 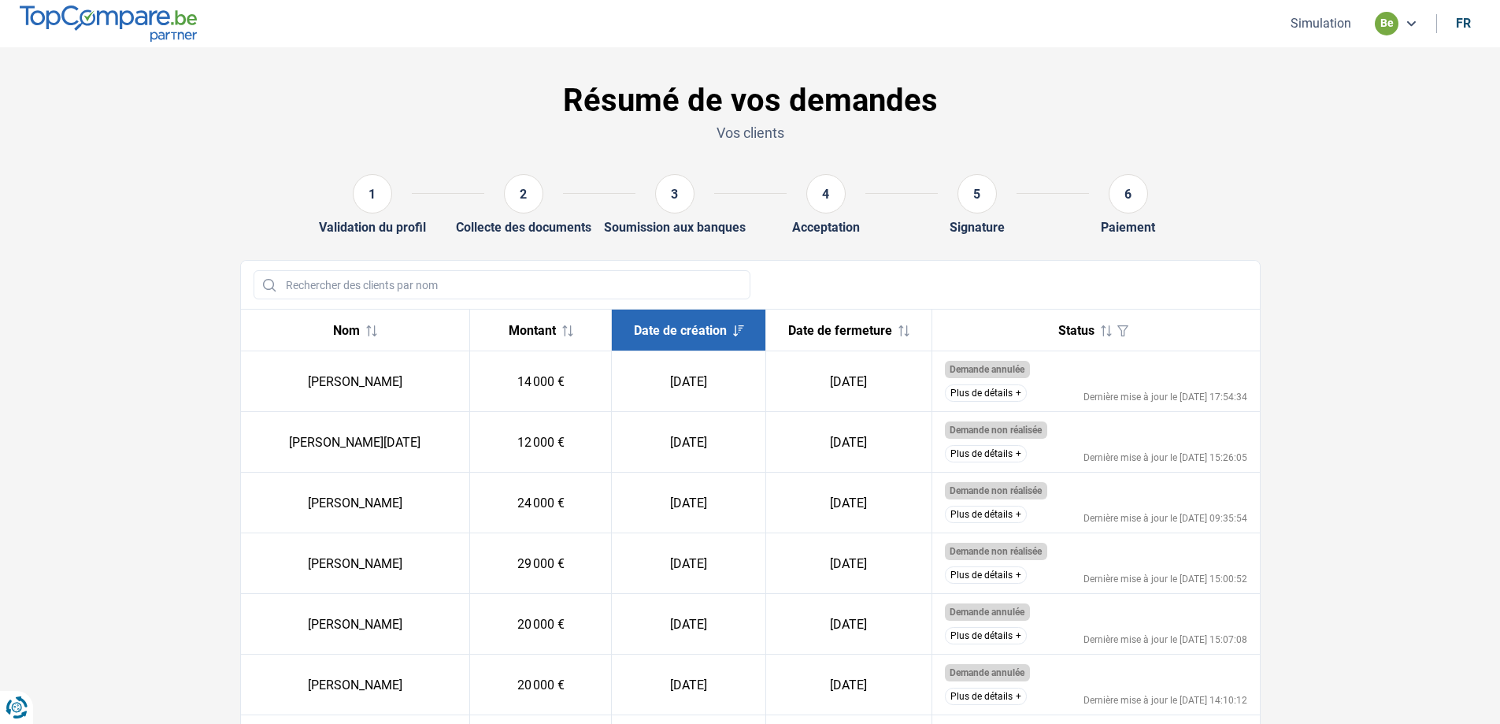 What do you see at coordinates (524, 194) in the screenshot?
I see `div: 2` at bounding box center [524, 194].